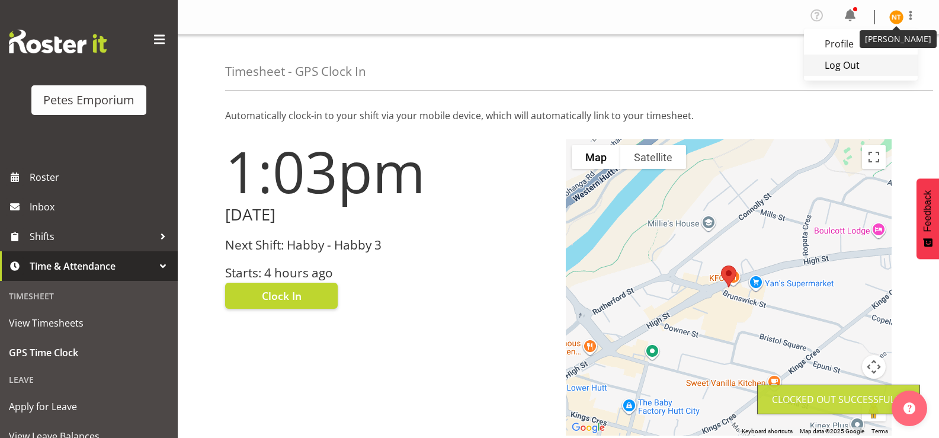 This screenshot has width=939, height=438. I want to click on a: Terms (opens in new tab), so click(880, 431).